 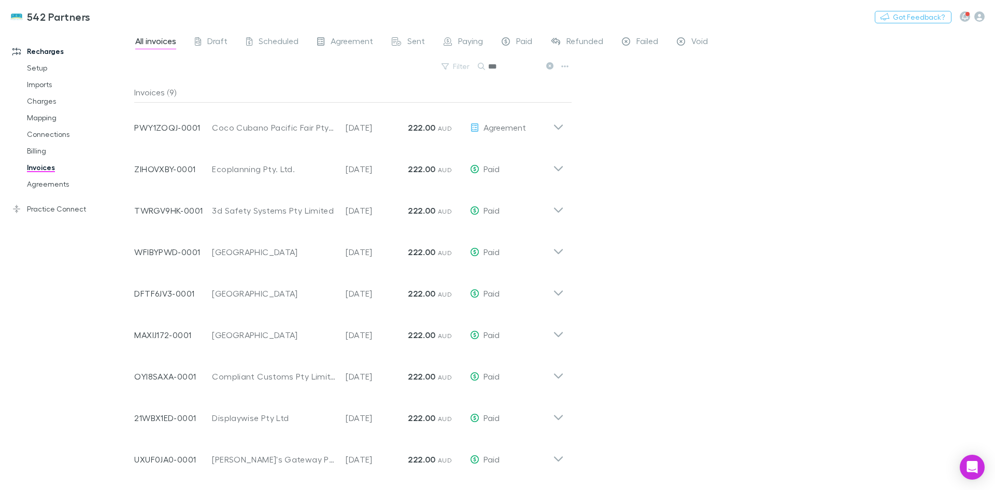 What do you see at coordinates (173, 418) in the screenshot?
I see `p: 21WBX1ED-0001` at bounding box center [173, 418].